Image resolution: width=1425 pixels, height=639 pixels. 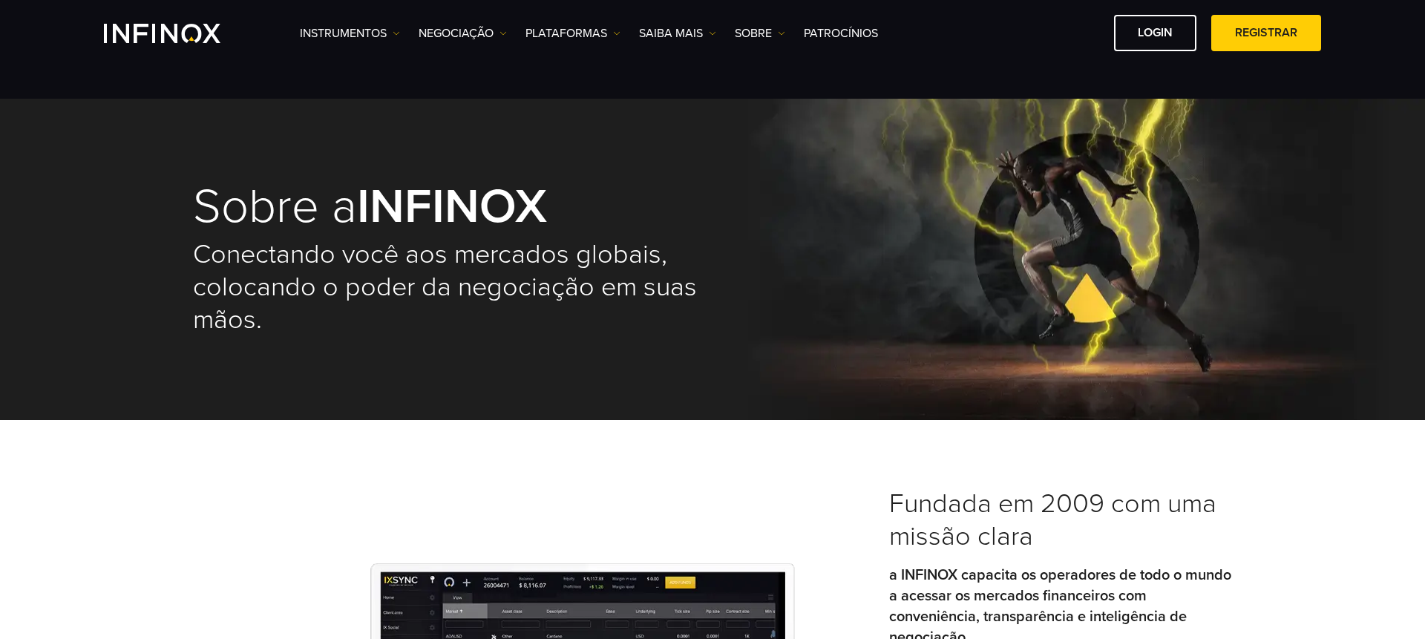 What do you see at coordinates (1155, 33) in the screenshot?
I see `a: Login` at bounding box center [1155, 33].